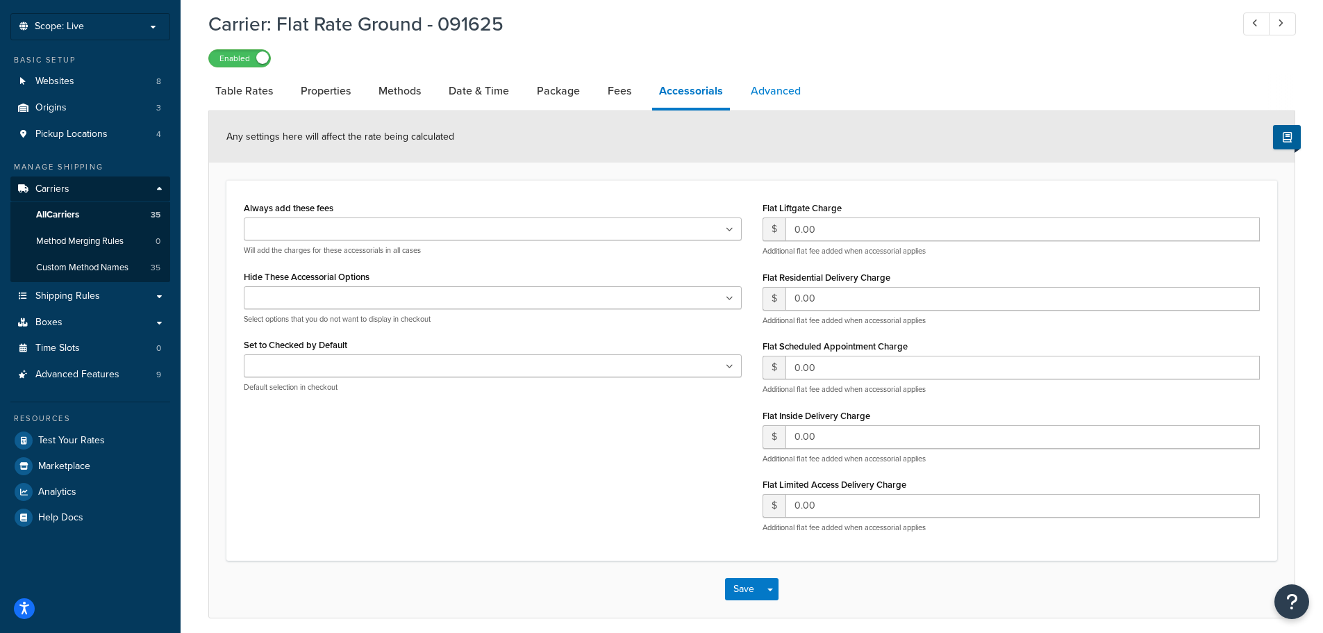 Image resolution: width=1323 pixels, height=633 pixels. I want to click on a: Marketplace, so click(90, 466).